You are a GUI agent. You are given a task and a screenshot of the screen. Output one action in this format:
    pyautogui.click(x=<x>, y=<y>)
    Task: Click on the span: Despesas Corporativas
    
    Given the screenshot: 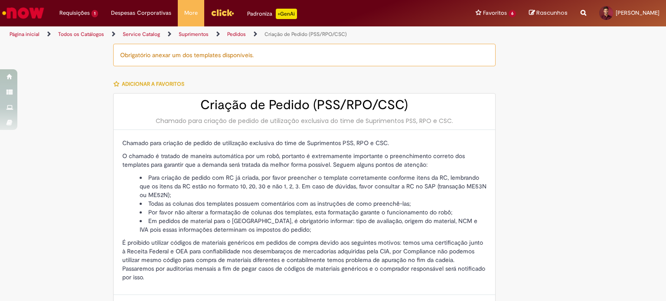 What is the action you would take?
    pyautogui.click(x=141, y=13)
    